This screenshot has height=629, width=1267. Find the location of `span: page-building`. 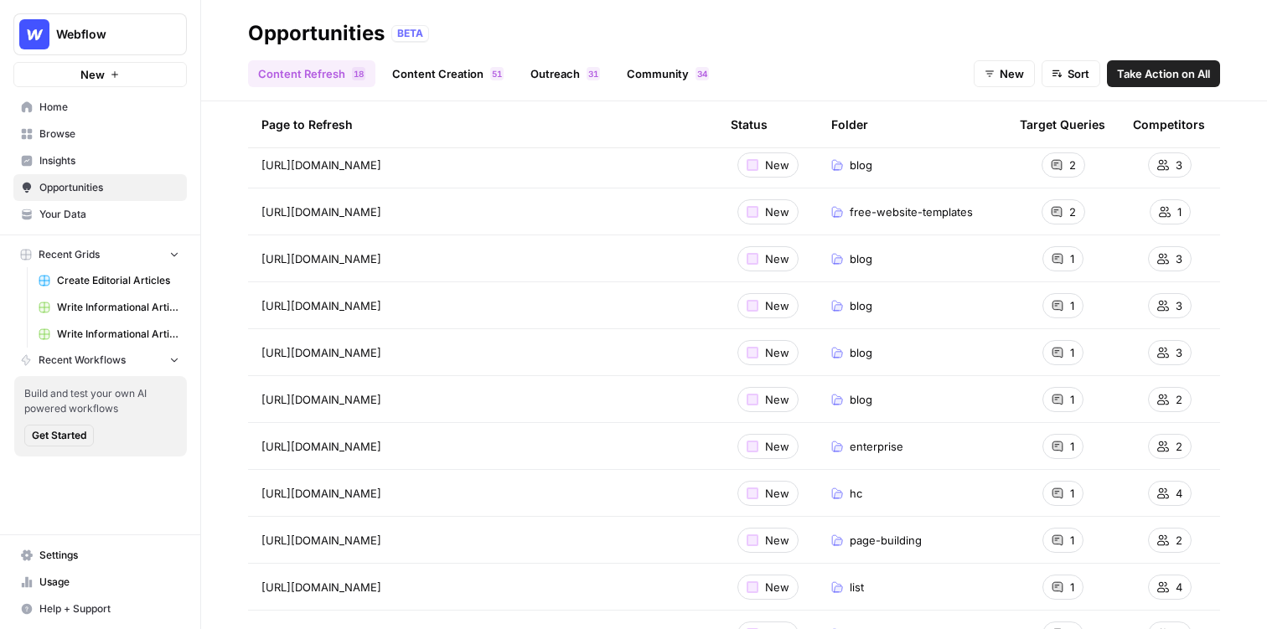

span: page-building is located at coordinates (886, 540).